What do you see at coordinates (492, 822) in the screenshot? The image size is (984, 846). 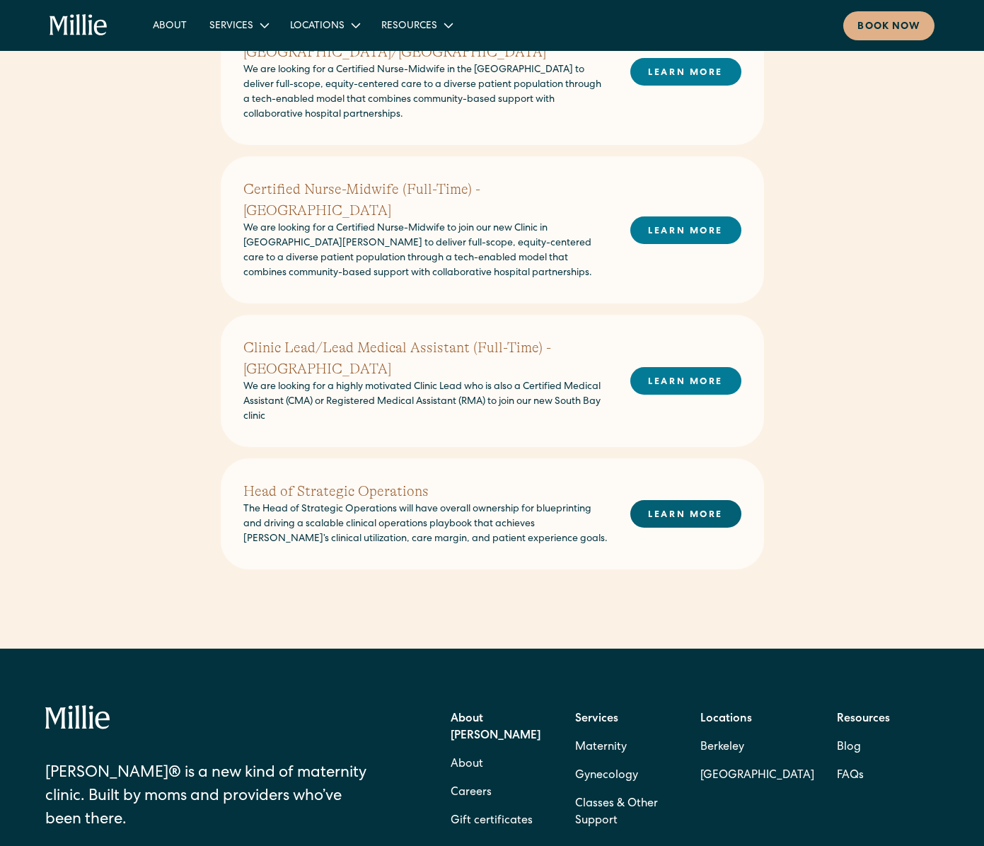 I see `a: Gift certificates` at bounding box center [492, 822].